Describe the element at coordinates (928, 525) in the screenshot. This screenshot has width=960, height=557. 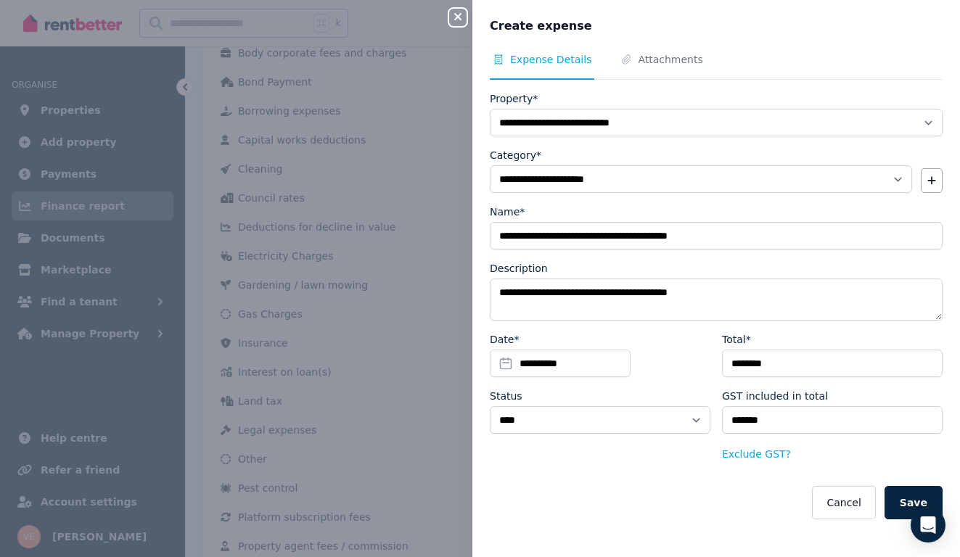
I see `div: Open Intercom Messenger` at that location.